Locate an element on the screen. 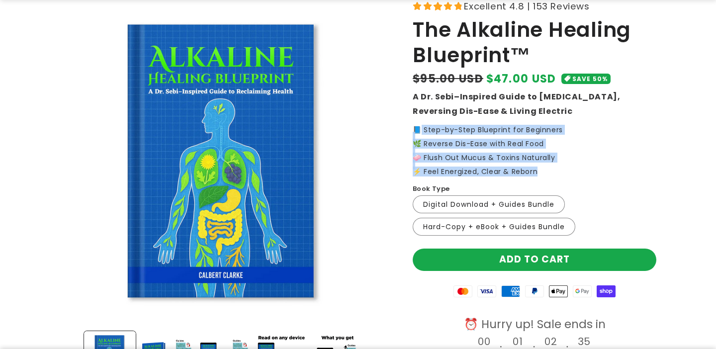  span: $47.00 USD is located at coordinates (521, 79).